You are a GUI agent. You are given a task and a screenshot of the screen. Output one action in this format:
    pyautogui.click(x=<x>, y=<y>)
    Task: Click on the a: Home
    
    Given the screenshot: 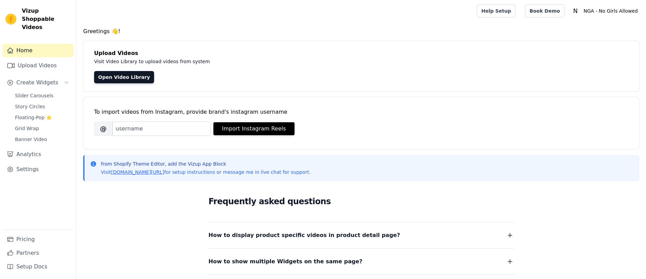 What is the action you would take?
    pyautogui.click(x=38, y=50)
    